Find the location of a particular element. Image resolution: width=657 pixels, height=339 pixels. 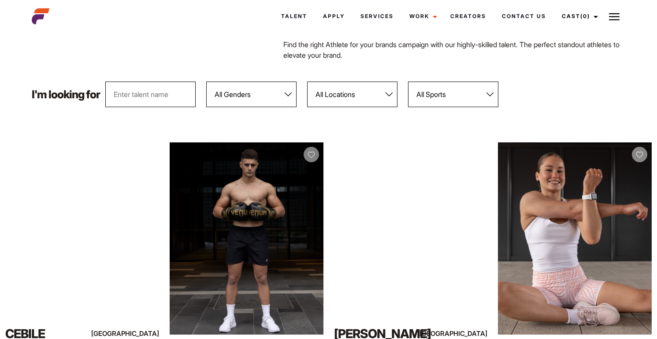

a: Apply is located at coordinates (334, 16).